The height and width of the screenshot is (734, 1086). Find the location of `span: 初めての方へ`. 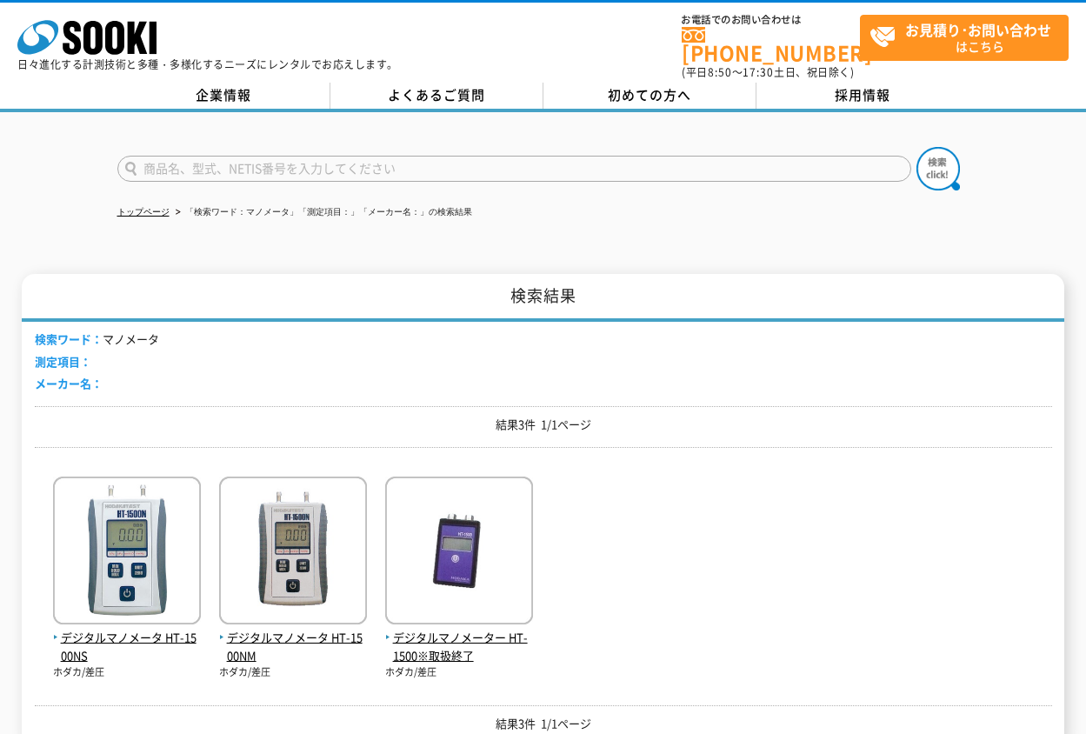

span: 初めての方へ is located at coordinates (649, 95).